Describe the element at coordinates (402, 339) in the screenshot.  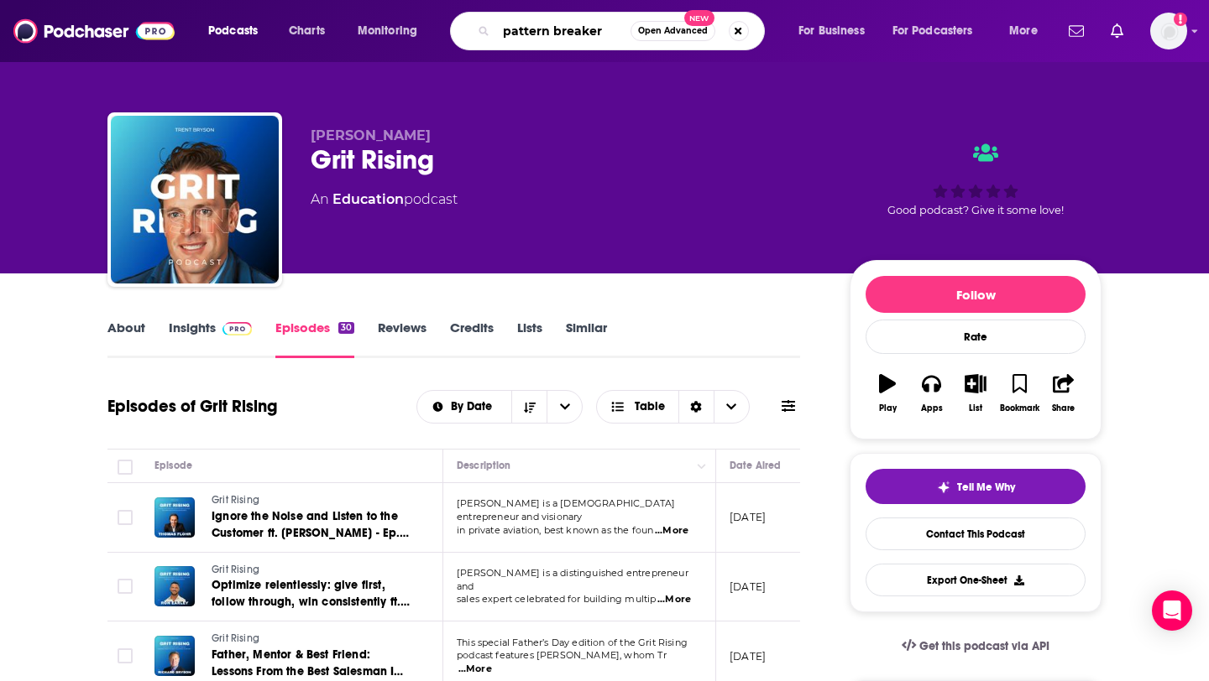
I see `a: Reviews` at that location.